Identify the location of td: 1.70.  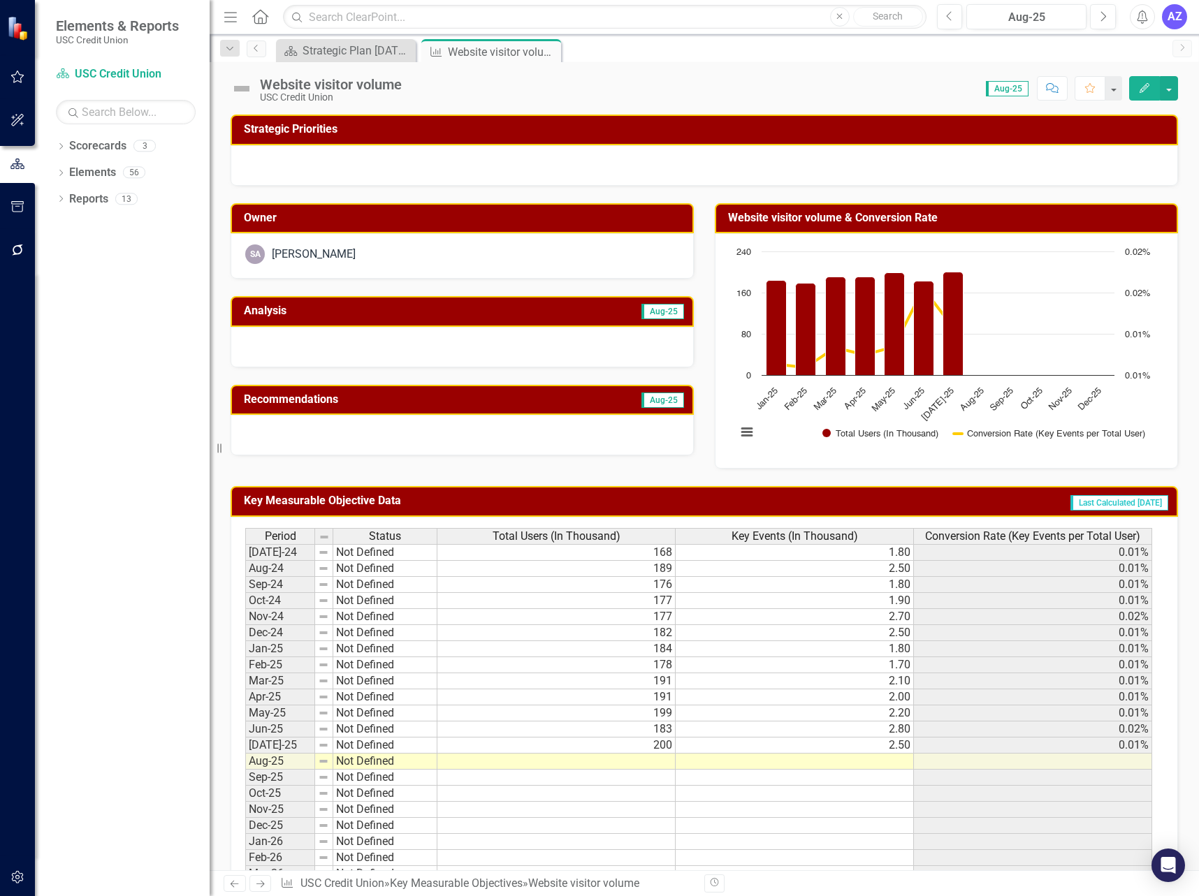
(794, 665).